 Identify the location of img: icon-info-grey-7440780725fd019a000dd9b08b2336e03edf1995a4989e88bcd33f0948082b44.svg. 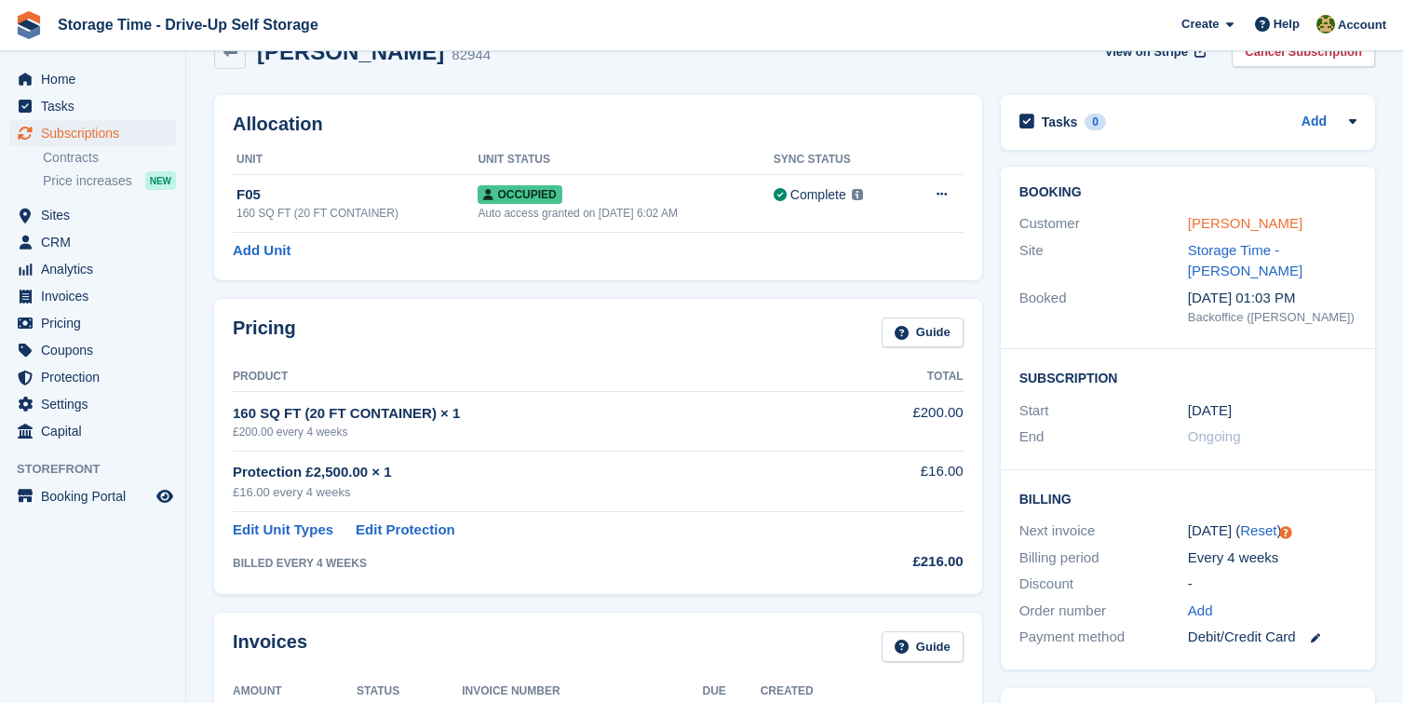
(857, 195).